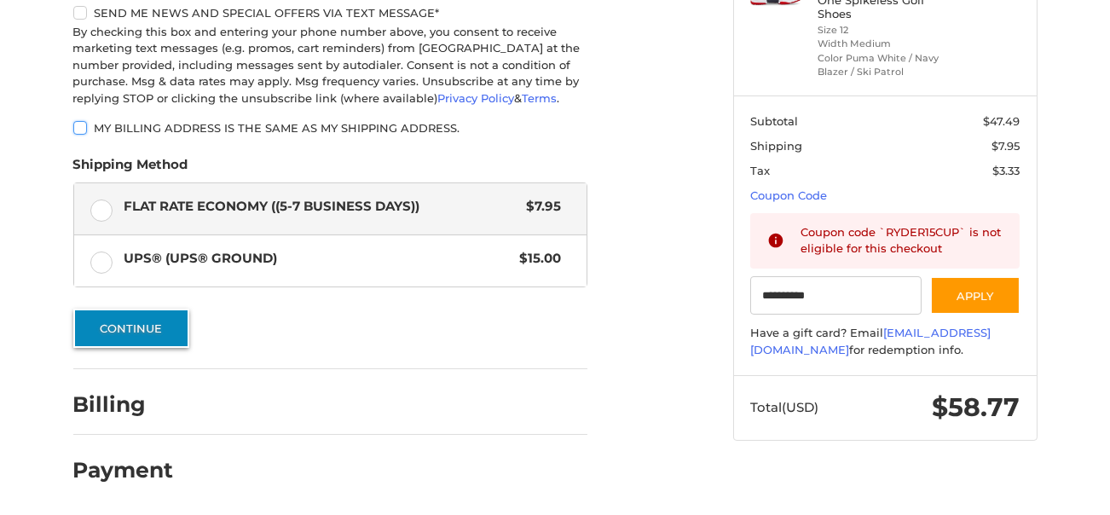 The image size is (1110, 515). Describe the element at coordinates (784, 407) in the screenshot. I see `span: Total (USD)` at that location.